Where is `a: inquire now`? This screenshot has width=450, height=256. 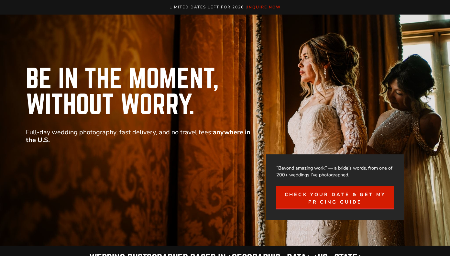 a: inquire now is located at coordinates (264, 7).